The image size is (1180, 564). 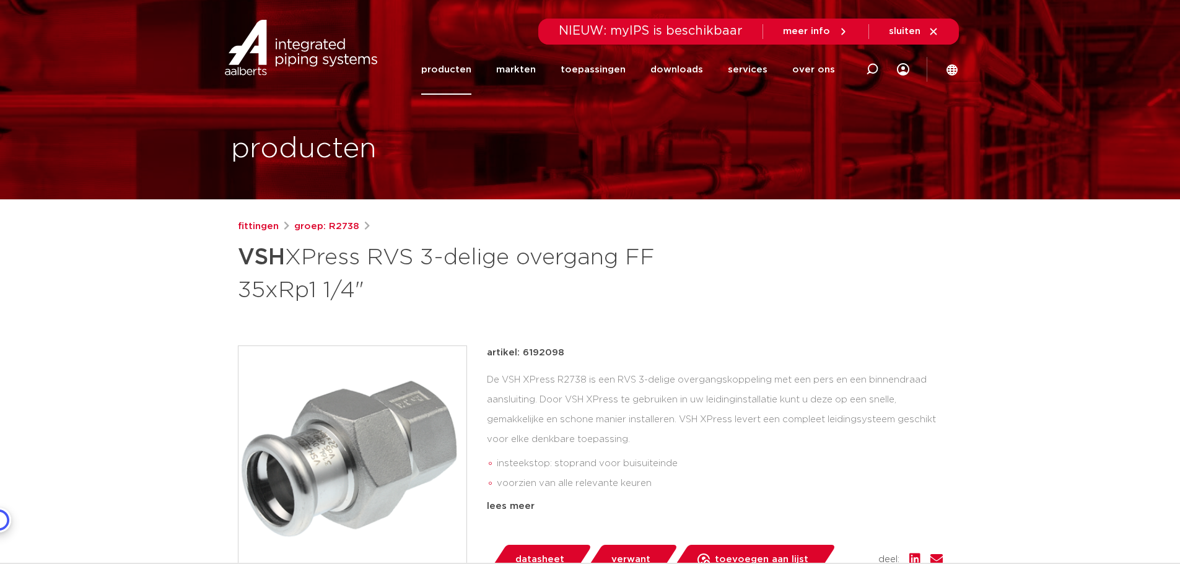 I want to click on a: services, so click(x=748, y=69).